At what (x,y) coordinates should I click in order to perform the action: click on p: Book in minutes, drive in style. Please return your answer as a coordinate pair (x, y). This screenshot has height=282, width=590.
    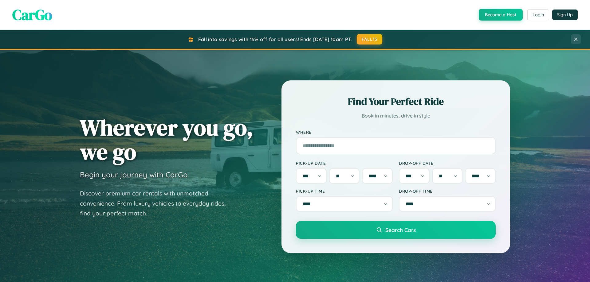
    Looking at the image, I should click on (396, 116).